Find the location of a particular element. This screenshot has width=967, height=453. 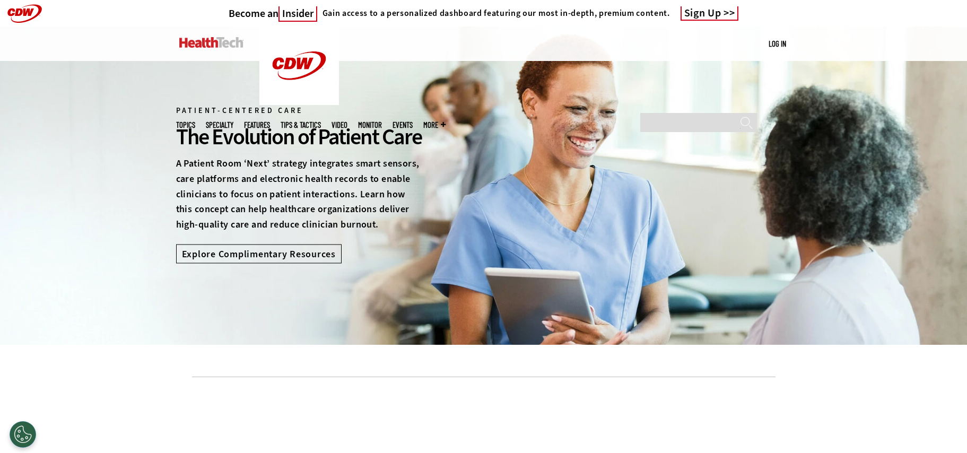

a: CDW is located at coordinates (299, 102).